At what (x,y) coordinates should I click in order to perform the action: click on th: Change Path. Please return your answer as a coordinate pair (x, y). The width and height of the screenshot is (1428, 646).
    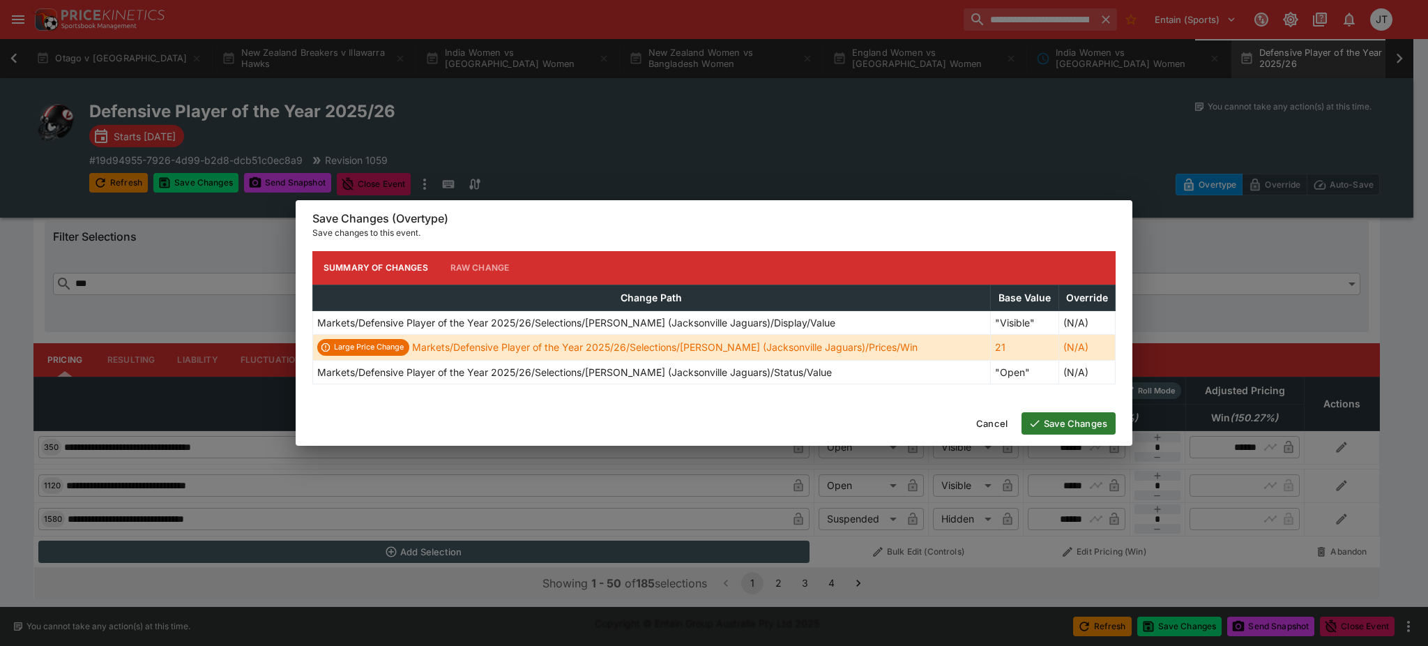
    Looking at the image, I should click on (652, 297).